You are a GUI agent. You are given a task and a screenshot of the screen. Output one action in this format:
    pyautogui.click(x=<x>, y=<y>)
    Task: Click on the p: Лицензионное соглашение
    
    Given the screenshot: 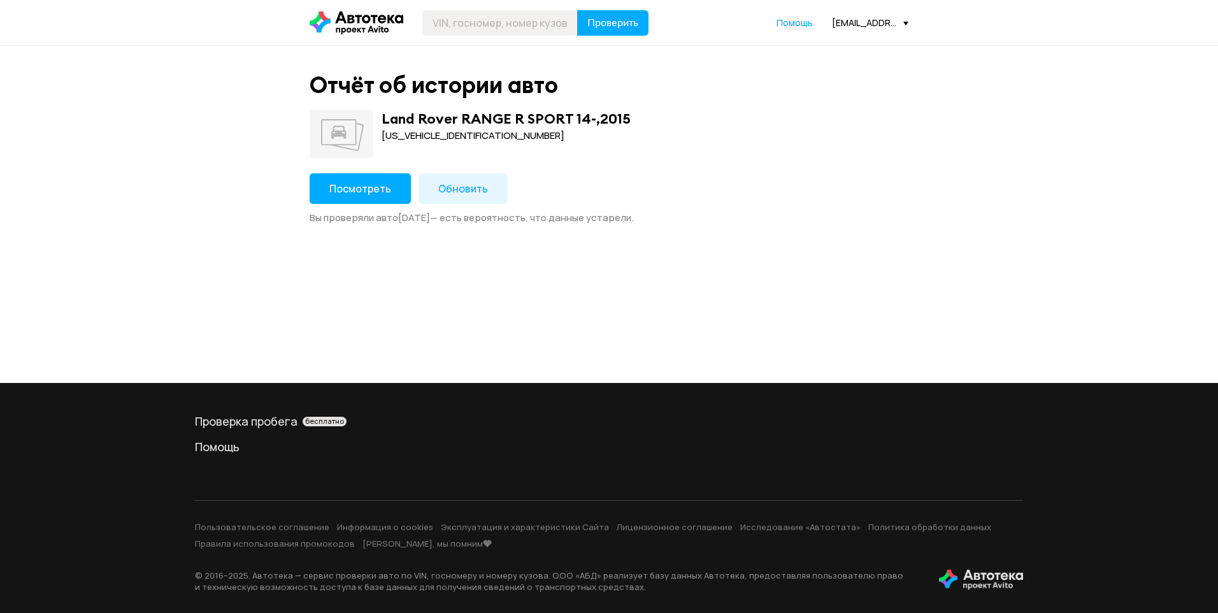 What is the action you would take?
    pyautogui.click(x=674, y=527)
    